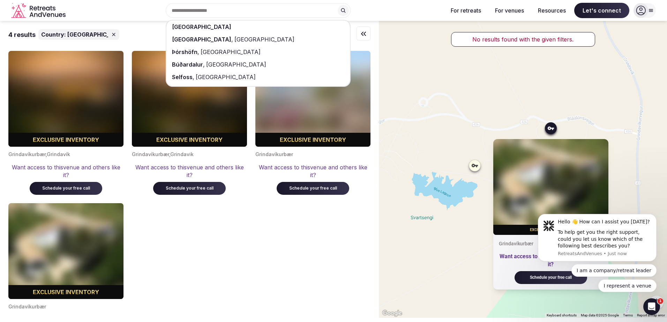 This screenshot has height=322, width=667. Describe the element at coordinates (22, 35) in the screenshot. I see `div: 4 results` at that location.